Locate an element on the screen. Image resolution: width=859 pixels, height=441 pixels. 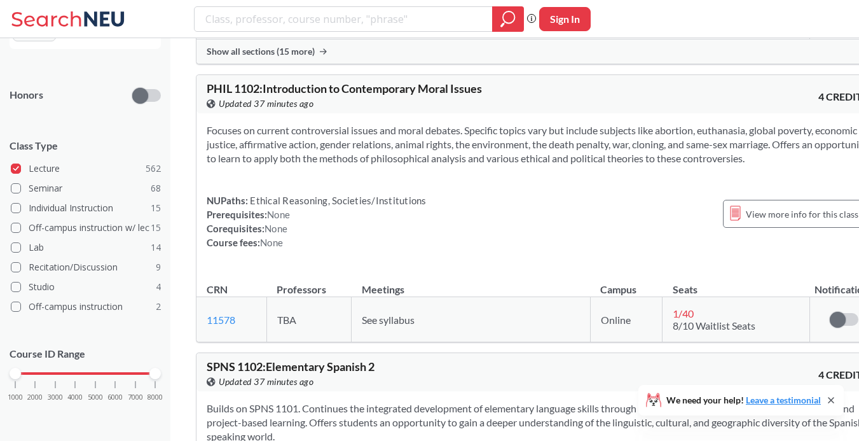
div: NUPaths: Prerequisites: Corequisites: Course fees: is located at coordinates (317, 221).